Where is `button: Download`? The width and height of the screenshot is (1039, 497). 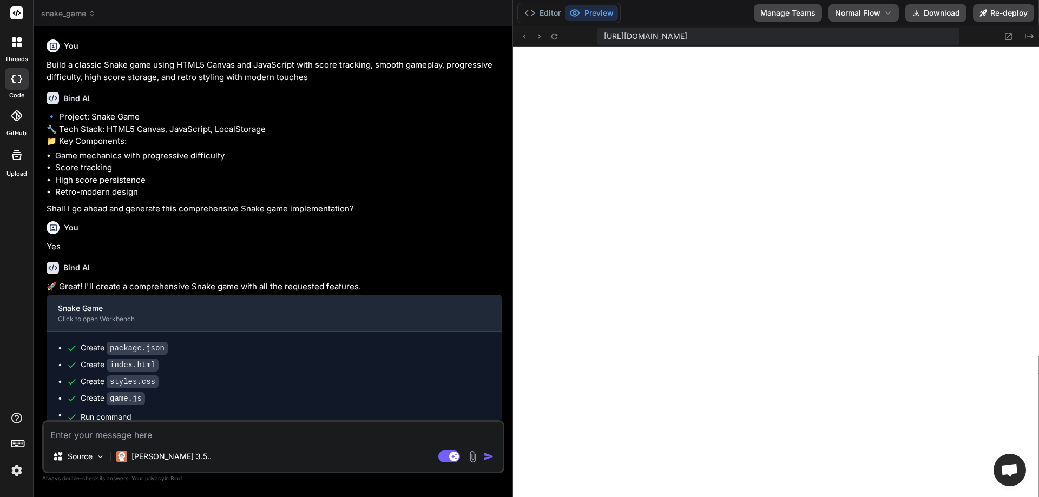
button: Download is located at coordinates (936, 13).